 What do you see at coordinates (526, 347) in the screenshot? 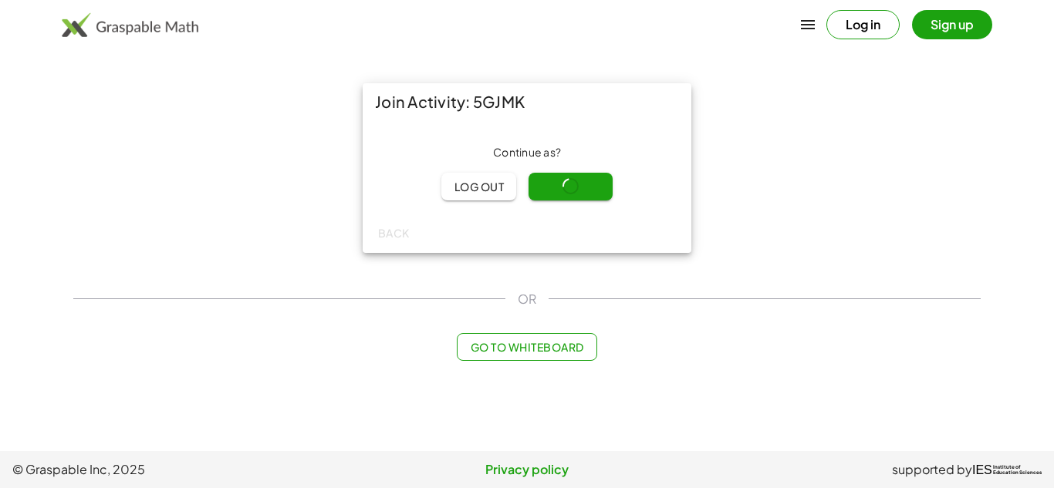
I see `span: Go to Whiteboard` at bounding box center [526, 347].